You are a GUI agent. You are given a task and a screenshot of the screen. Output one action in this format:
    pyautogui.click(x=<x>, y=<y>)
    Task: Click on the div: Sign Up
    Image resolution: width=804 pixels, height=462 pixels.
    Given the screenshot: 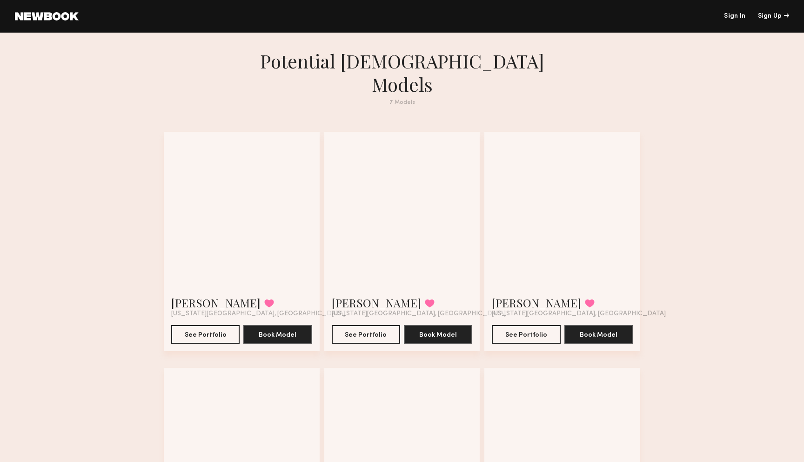 What is the action you would take?
    pyautogui.click(x=773, y=16)
    